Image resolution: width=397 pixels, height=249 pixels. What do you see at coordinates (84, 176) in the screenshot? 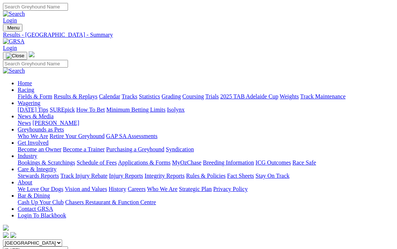
I see `a: Track Injury Rebate` at bounding box center [84, 176].